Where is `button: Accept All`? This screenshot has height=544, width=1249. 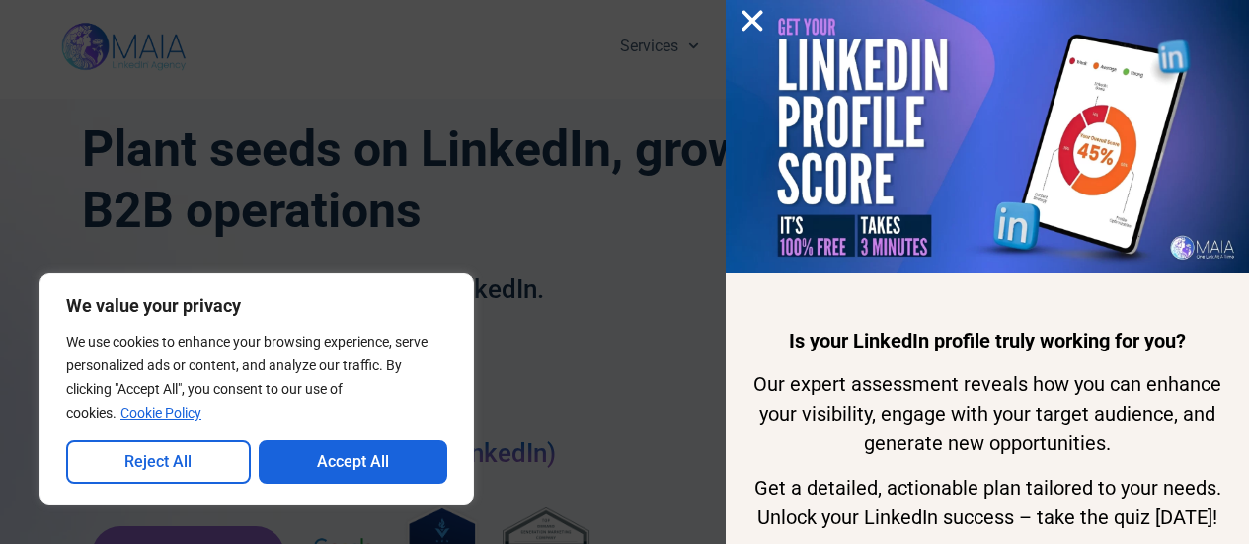
button: Accept All is located at coordinates (354, 462).